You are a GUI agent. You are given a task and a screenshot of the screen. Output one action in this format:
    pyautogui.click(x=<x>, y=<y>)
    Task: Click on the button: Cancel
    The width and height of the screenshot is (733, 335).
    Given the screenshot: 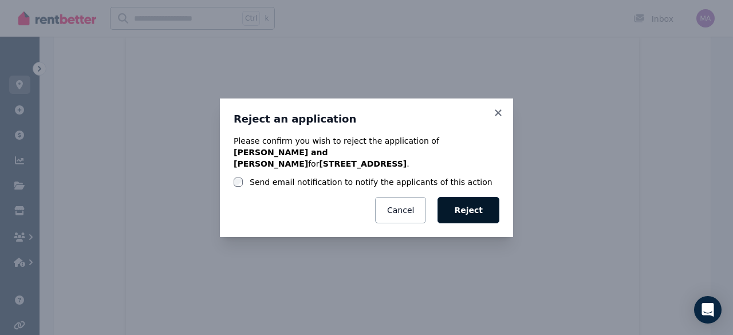 What is the action you would take?
    pyautogui.click(x=400, y=210)
    